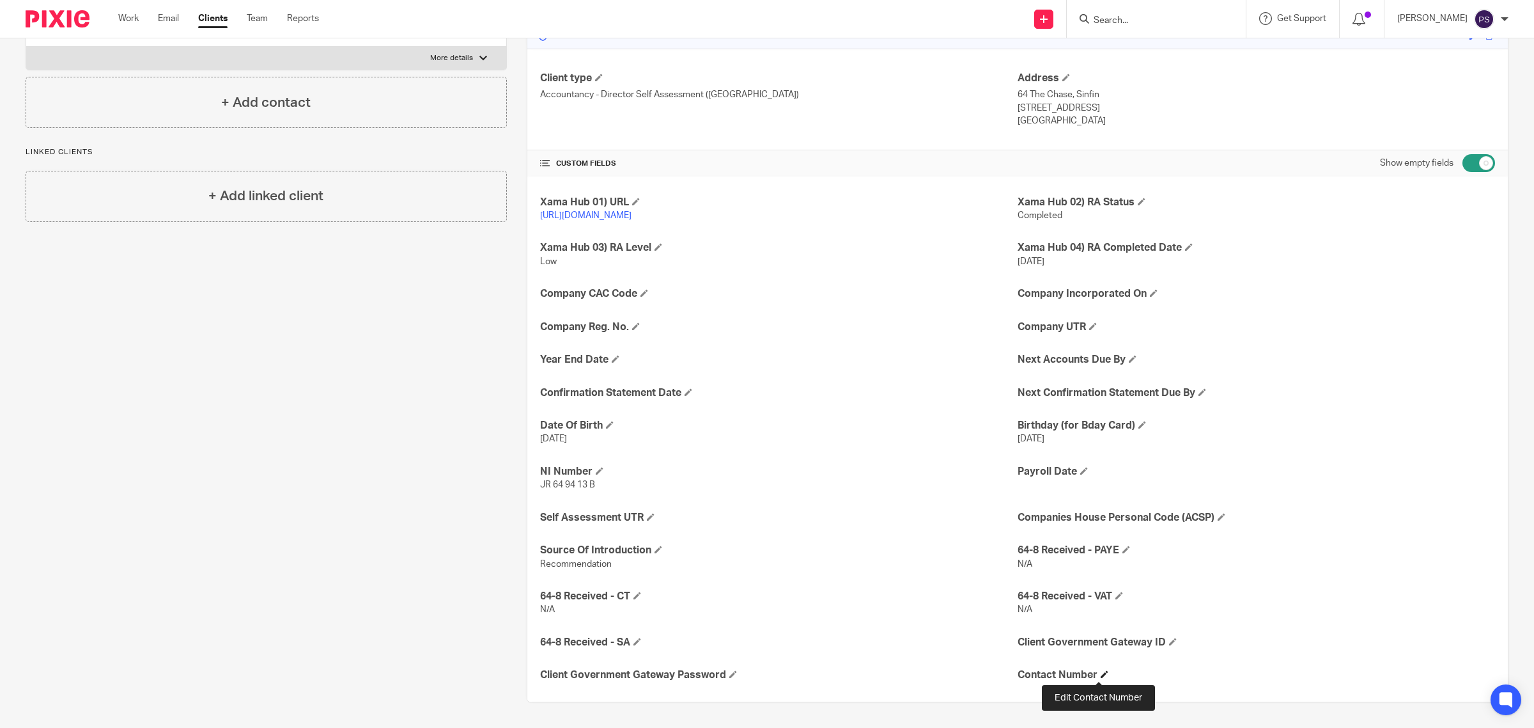 Image resolution: width=1534 pixels, height=728 pixels. Describe the element at coordinates (213, 19) in the screenshot. I see `a: Clients` at that location.